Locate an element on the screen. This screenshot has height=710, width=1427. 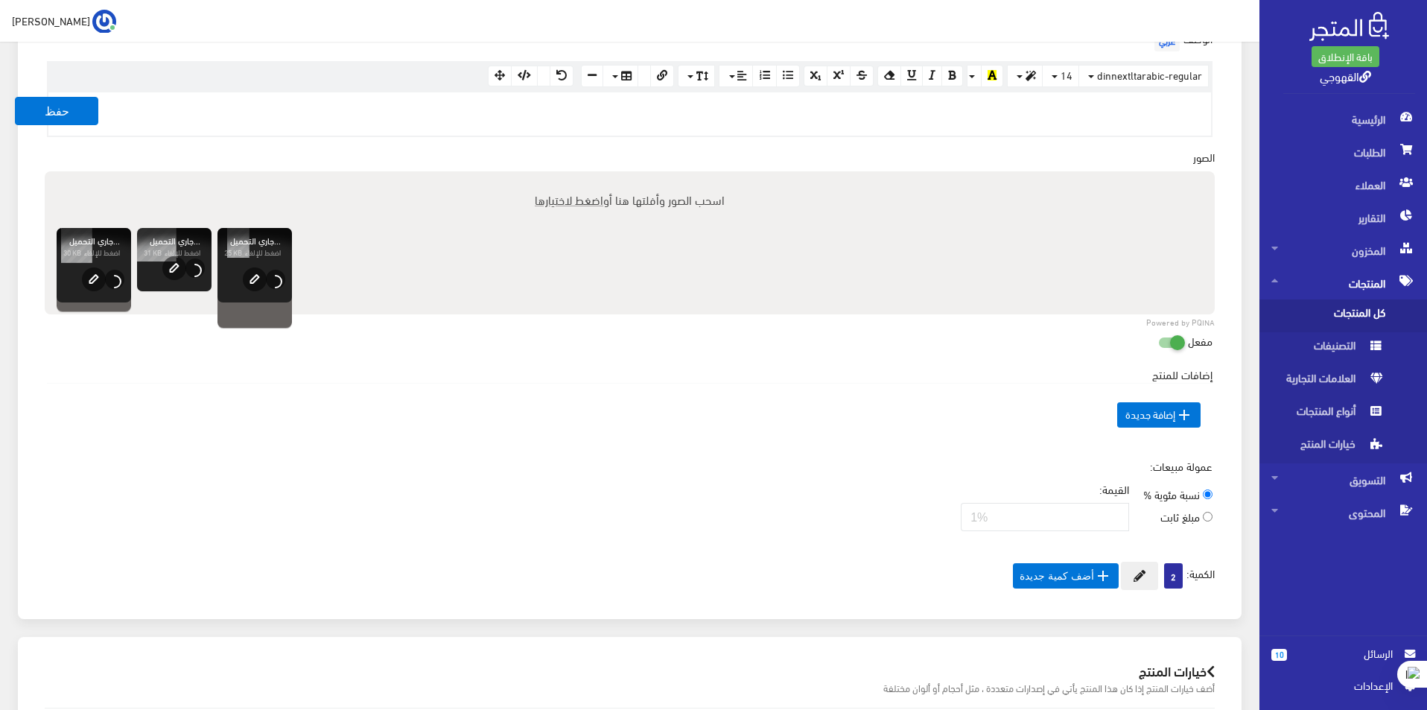
a: خيارات المنتج is located at coordinates (1342, 447).